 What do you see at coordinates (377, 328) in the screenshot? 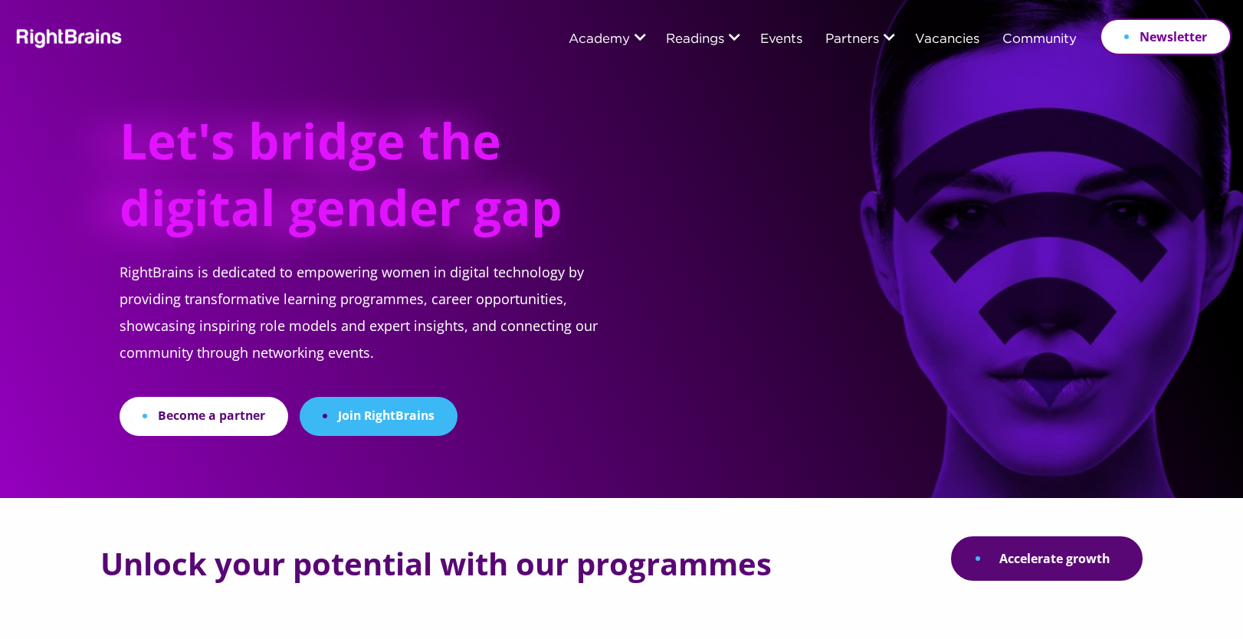
I see `p: RightBrains is dedicated to empowering women in digital technology by providing transformative le...` at bounding box center [377, 328].